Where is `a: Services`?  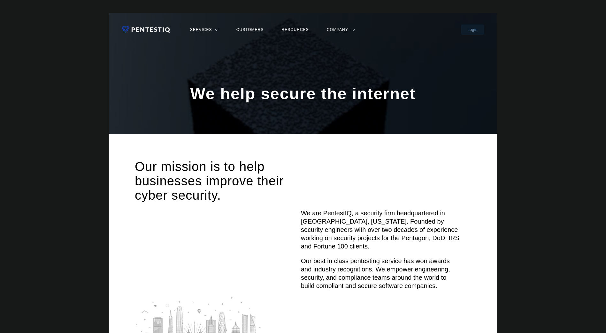
a: Services is located at coordinates (204, 30).